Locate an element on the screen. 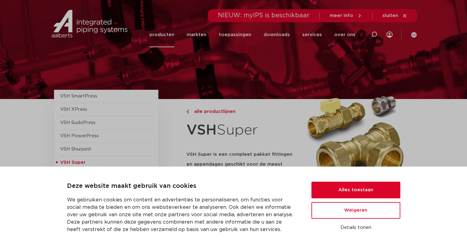 The image size is (467, 248). a: producten is located at coordinates (162, 35).